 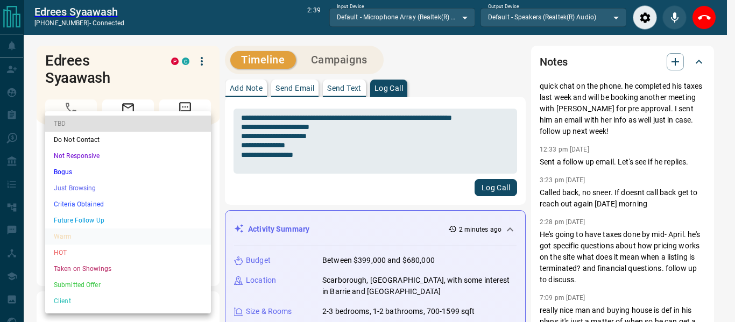 What do you see at coordinates (128, 269) in the screenshot?
I see `li: Taken on Showings` at bounding box center [128, 269].